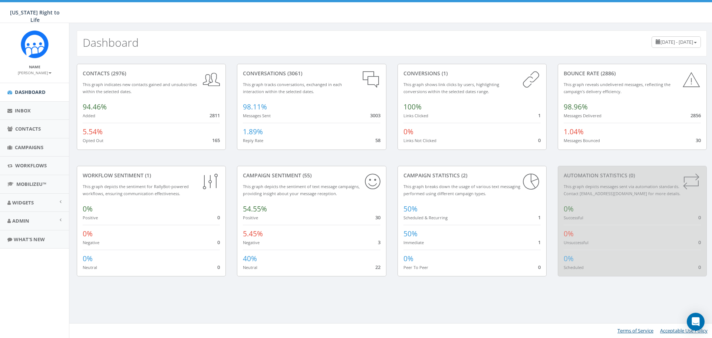  I want to click on small: This graph depicts the sentiment of text message campaigns, providing insight about your message ..., so click(301, 190).